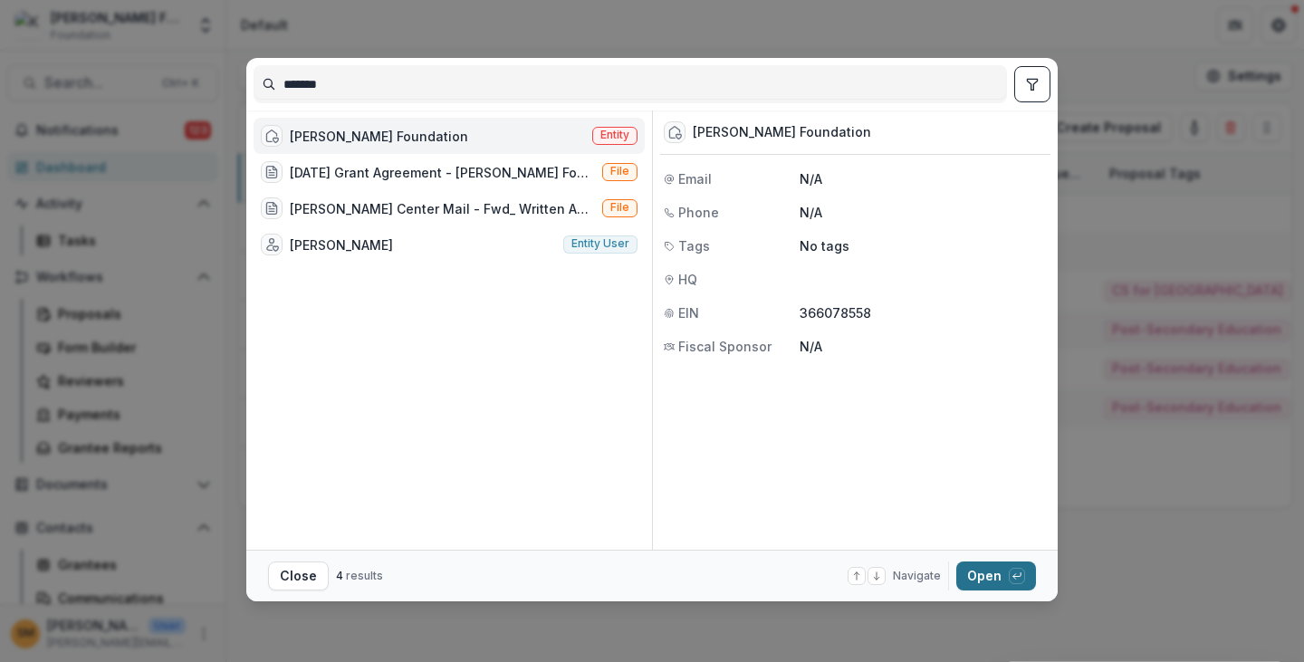  I want to click on button: Close, so click(298, 576).